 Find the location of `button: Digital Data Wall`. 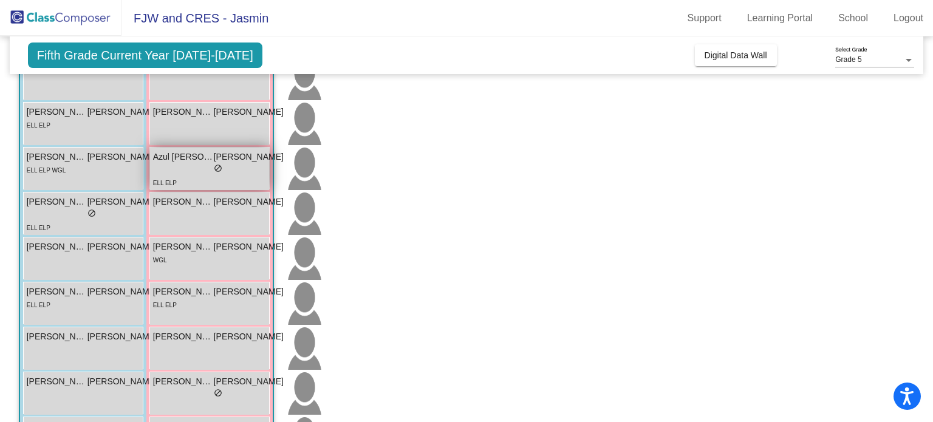

button: Digital Data Wall is located at coordinates (736, 55).